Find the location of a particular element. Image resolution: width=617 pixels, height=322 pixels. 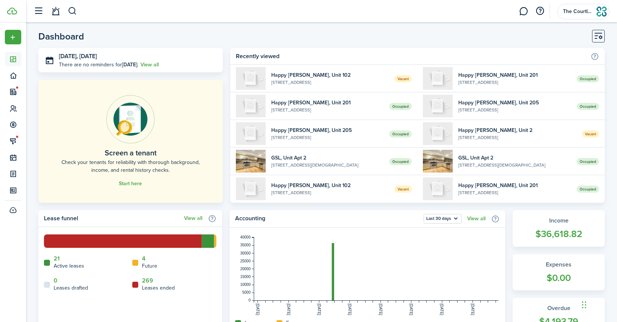

a: Start here is located at coordinates (130, 184).